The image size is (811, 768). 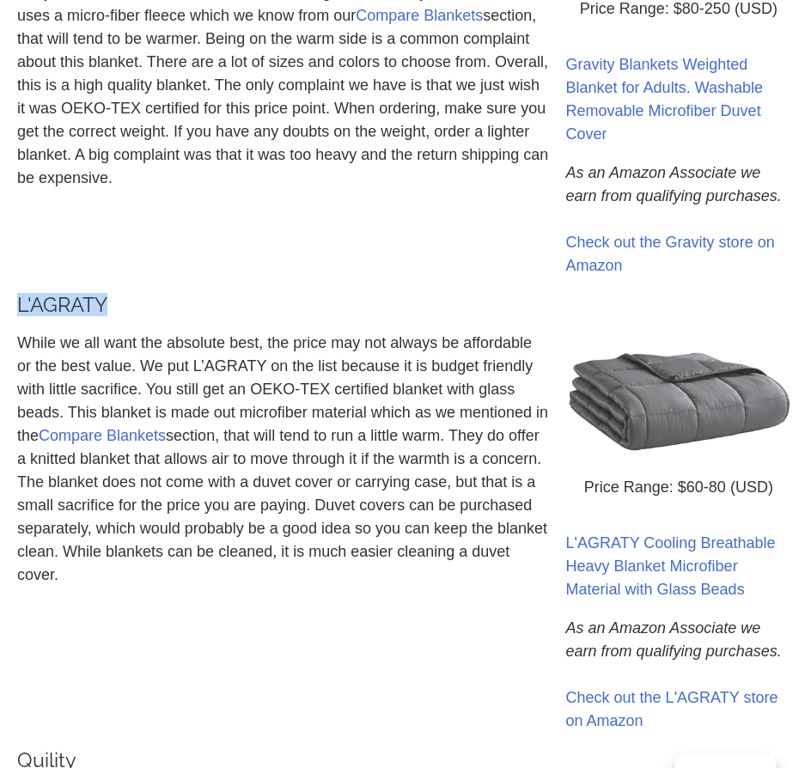 What do you see at coordinates (678, 487) in the screenshot?
I see `p: Price Range: $60-80 (USD)` at bounding box center [678, 487].